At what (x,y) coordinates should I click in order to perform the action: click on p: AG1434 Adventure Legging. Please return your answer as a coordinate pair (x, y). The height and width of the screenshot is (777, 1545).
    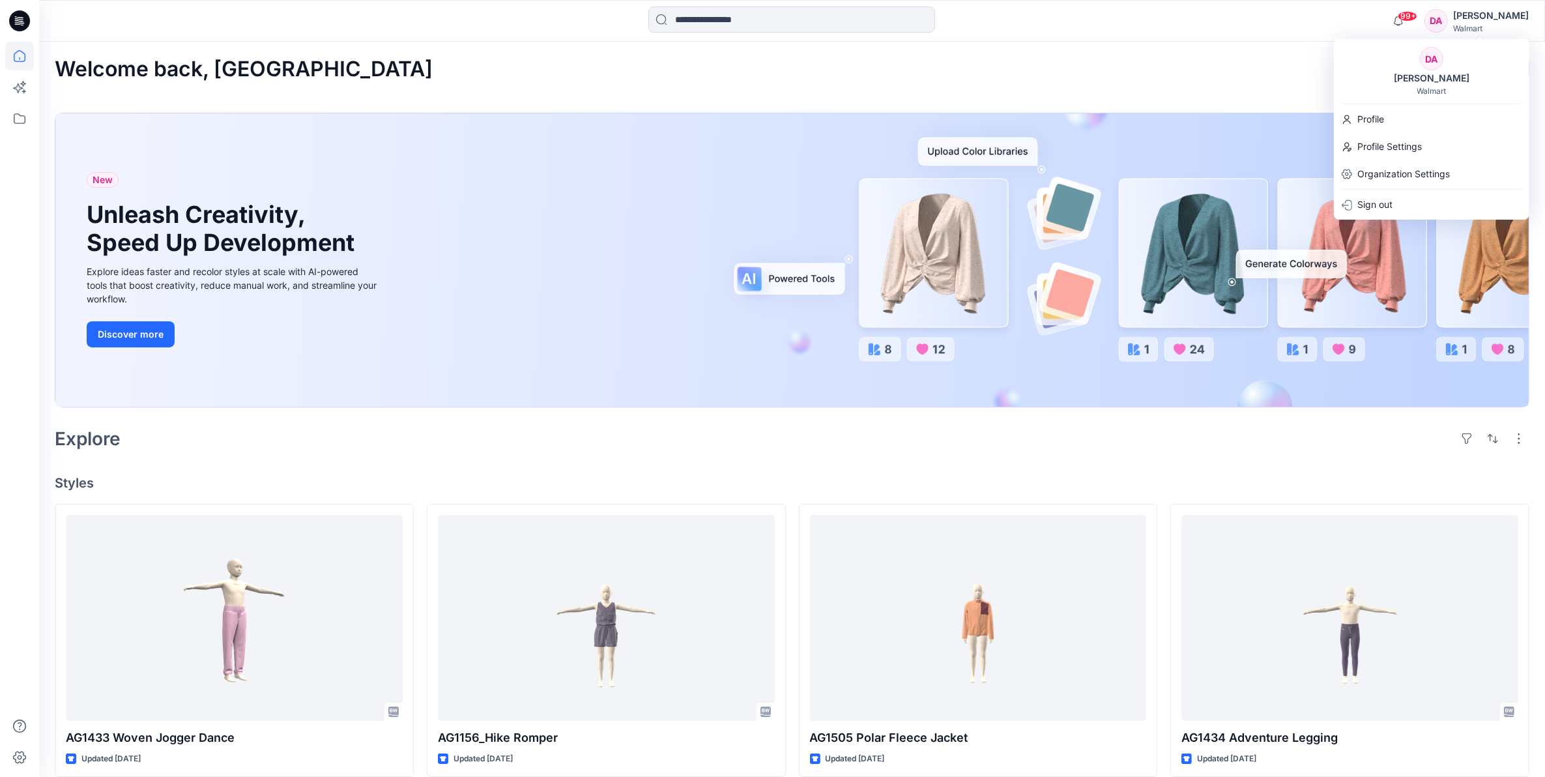
    Looking at the image, I should click on (1350, 738).